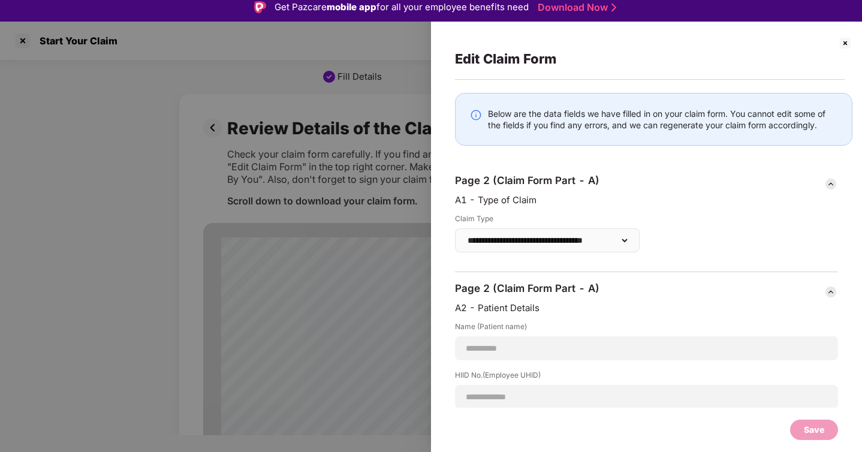 The image size is (862, 452). Describe the element at coordinates (260, 7) in the screenshot. I see `img: Logo` at that location.